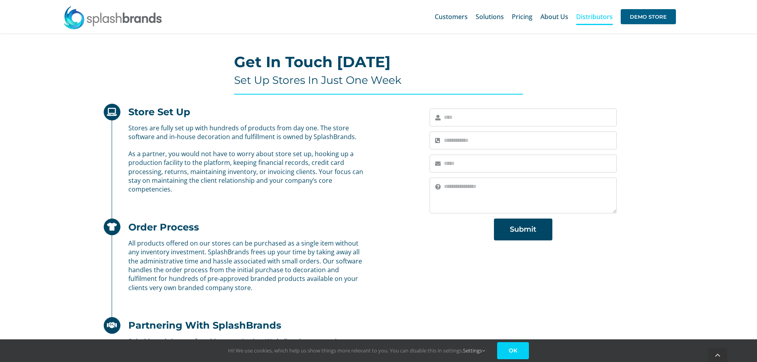 The height and width of the screenshot is (362, 757). Describe the element at coordinates (474, 351) in the screenshot. I see `a: Settings` at that location.